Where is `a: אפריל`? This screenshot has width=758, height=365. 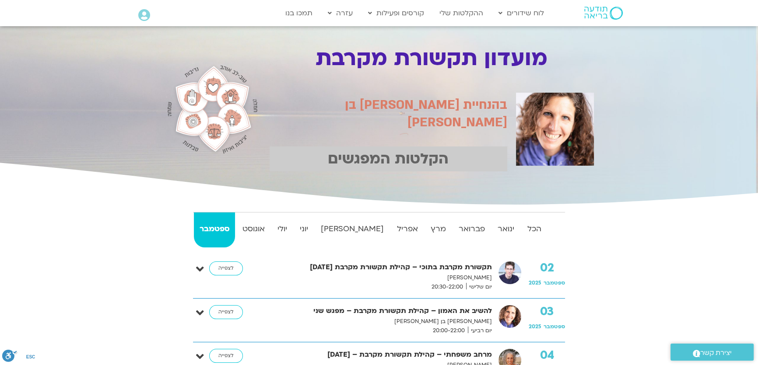 a: אפריל is located at coordinates (407, 230).